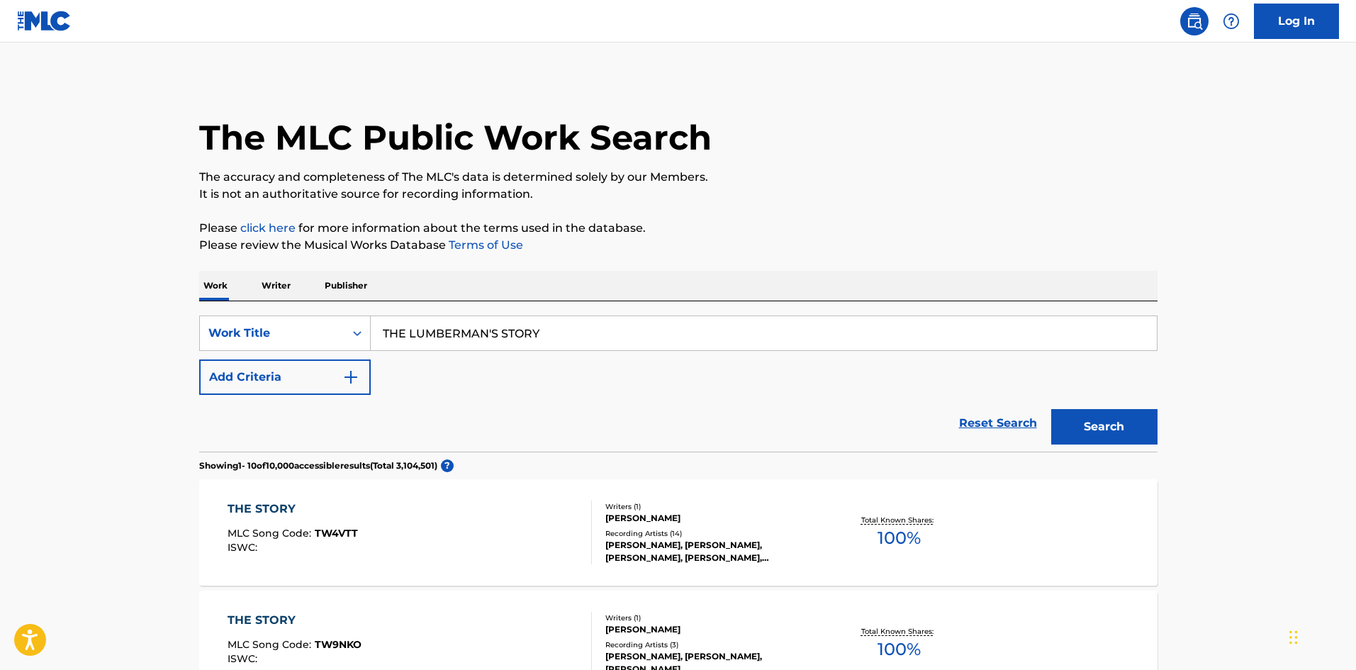 This screenshot has width=1356, height=670. Describe the element at coordinates (318, 466) in the screenshot. I see `p: Showing 1 - 10 of 10,000 accessible results (Total 3,104,501 )` at that location.